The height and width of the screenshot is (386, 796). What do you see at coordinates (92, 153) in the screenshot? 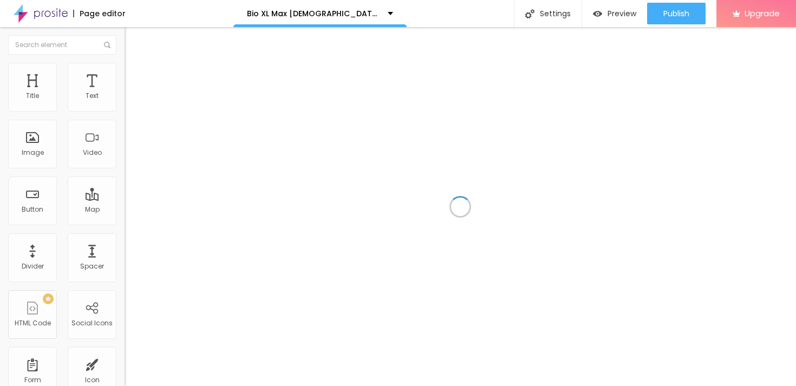
I see `div: Video` at bounding box center [92, 153].